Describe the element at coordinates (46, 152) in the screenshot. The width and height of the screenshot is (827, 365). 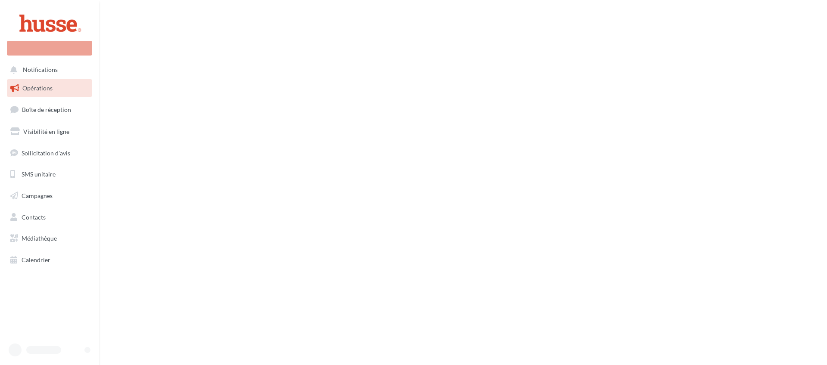
I see `span: Sollicitation d'avis` at that location.